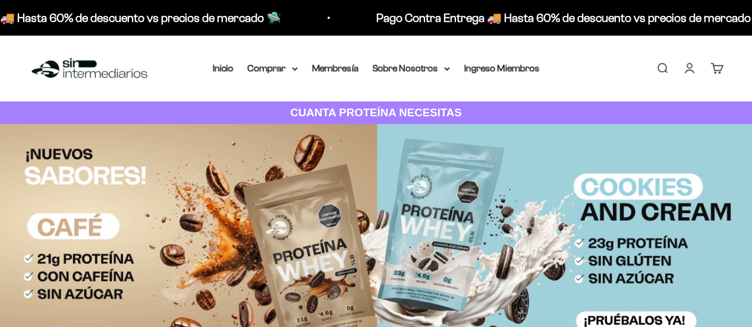 Image resolution: width=752 pixels, height=327 pixels. I want to click on summary: Sobre Nosotros, so click(411, 68).